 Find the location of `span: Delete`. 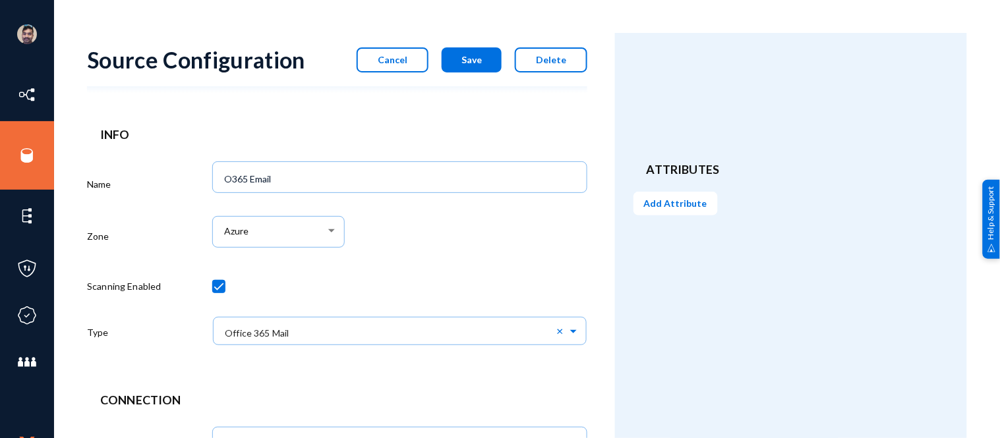

span: Delete is located at coordinates (551, 59).